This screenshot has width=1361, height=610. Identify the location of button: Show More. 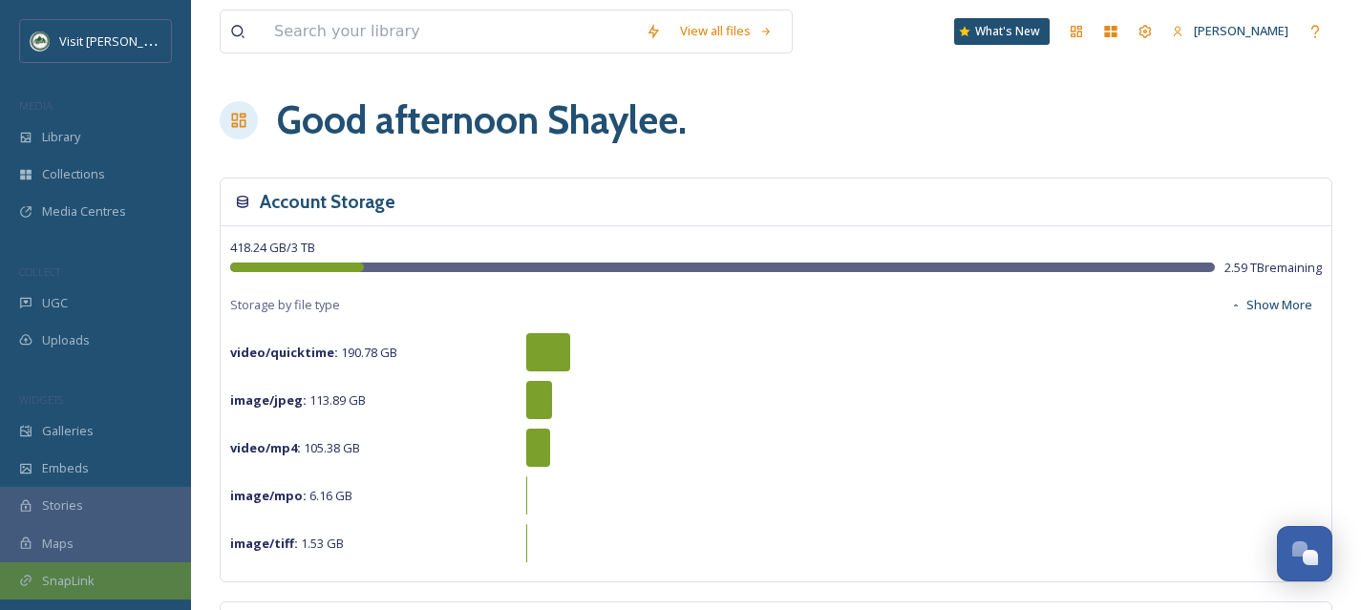
(1271, 305).